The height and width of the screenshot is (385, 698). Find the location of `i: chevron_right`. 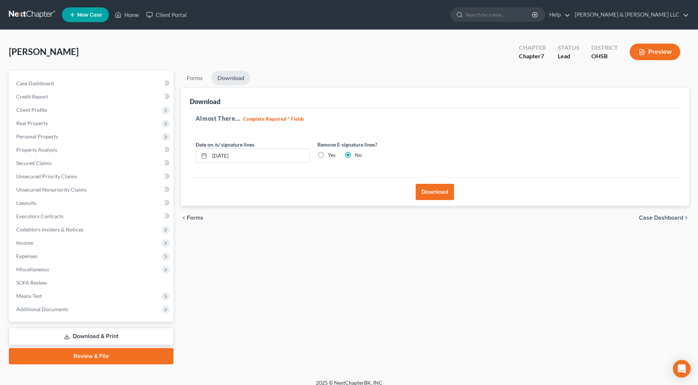

i: chevron_right is located at coordinates (687, 218).